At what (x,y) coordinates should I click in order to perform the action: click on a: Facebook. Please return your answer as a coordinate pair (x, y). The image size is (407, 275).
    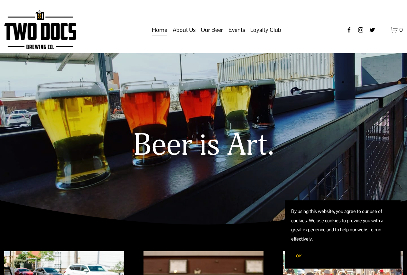
    Looking at the image, I should click on (349, 30).